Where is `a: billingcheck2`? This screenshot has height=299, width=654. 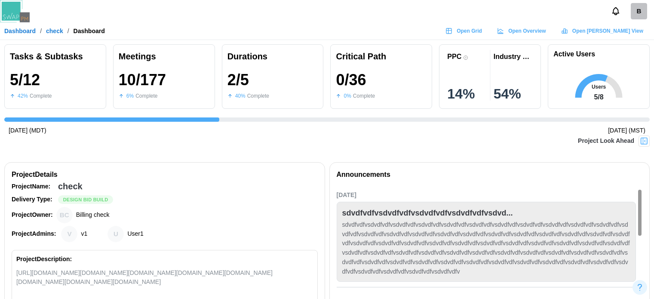 a: billingcheck2 is located at coordinates (639, 11).